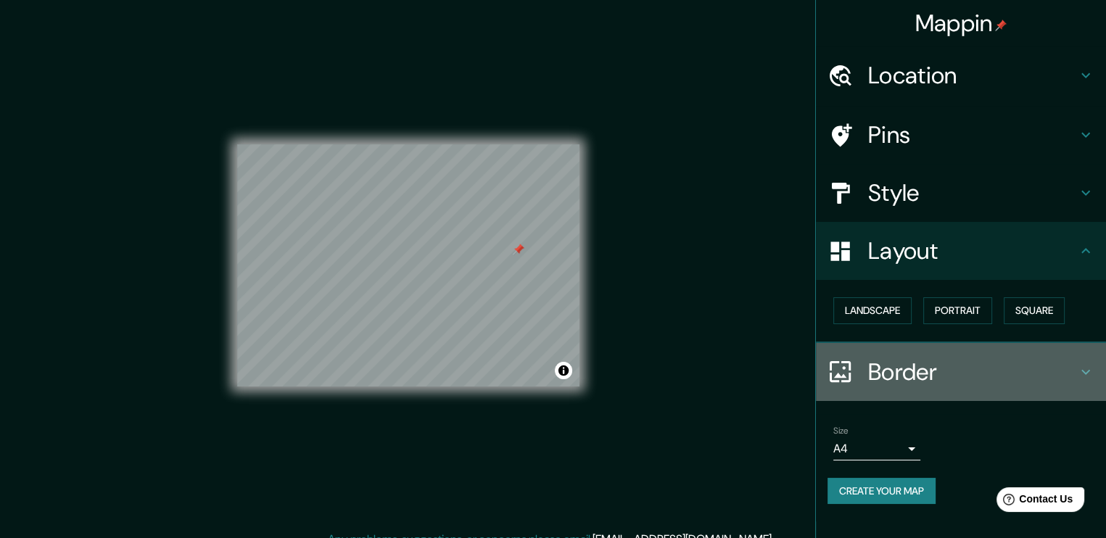 The image size is (1106, 538). I want to click on h4: Layout, so click(973, 251).